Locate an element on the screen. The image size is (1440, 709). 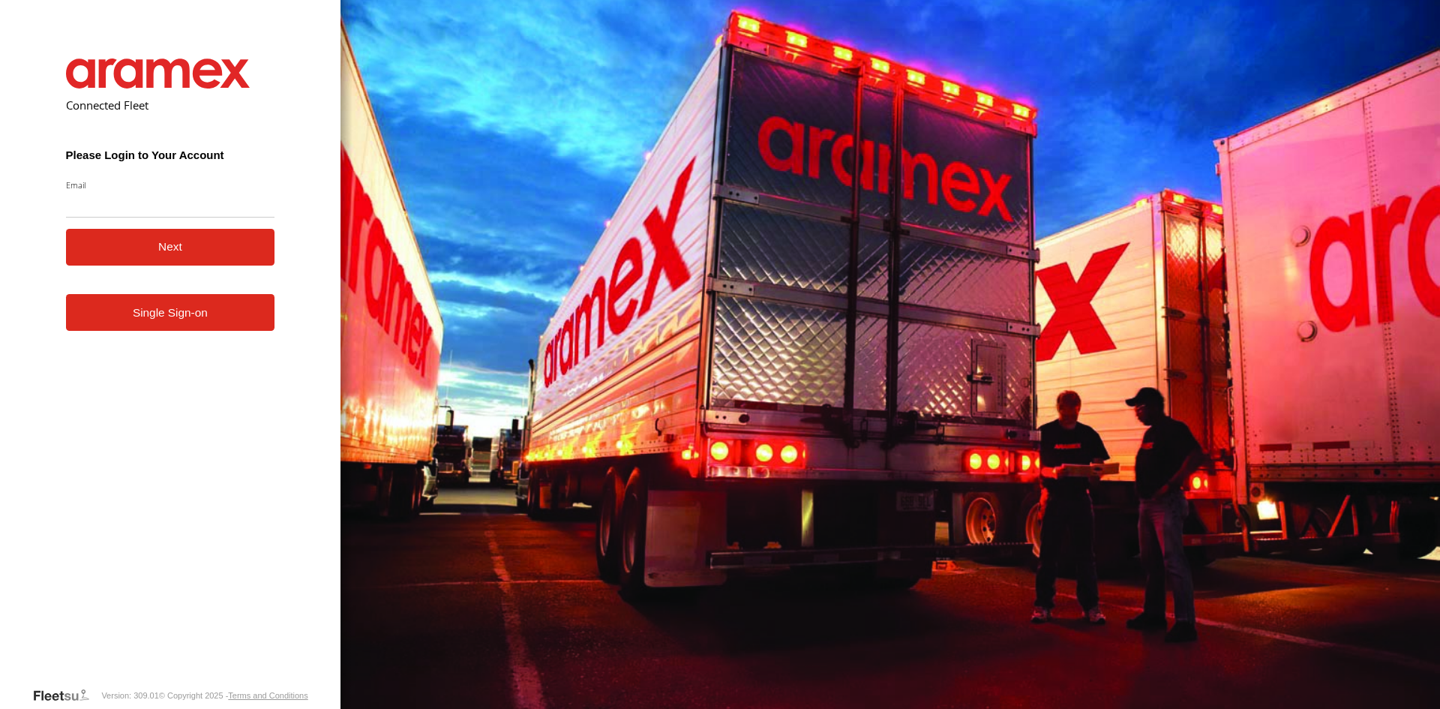
label: Email is located at coordinates (170, 185).